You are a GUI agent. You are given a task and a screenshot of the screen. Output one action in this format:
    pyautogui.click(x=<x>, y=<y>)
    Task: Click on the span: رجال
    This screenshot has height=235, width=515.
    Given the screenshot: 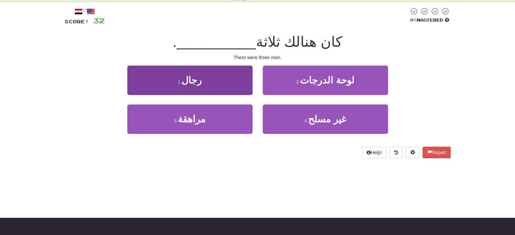 What is the action you would take?
    pyautogui.click(x=192, y=80)
    